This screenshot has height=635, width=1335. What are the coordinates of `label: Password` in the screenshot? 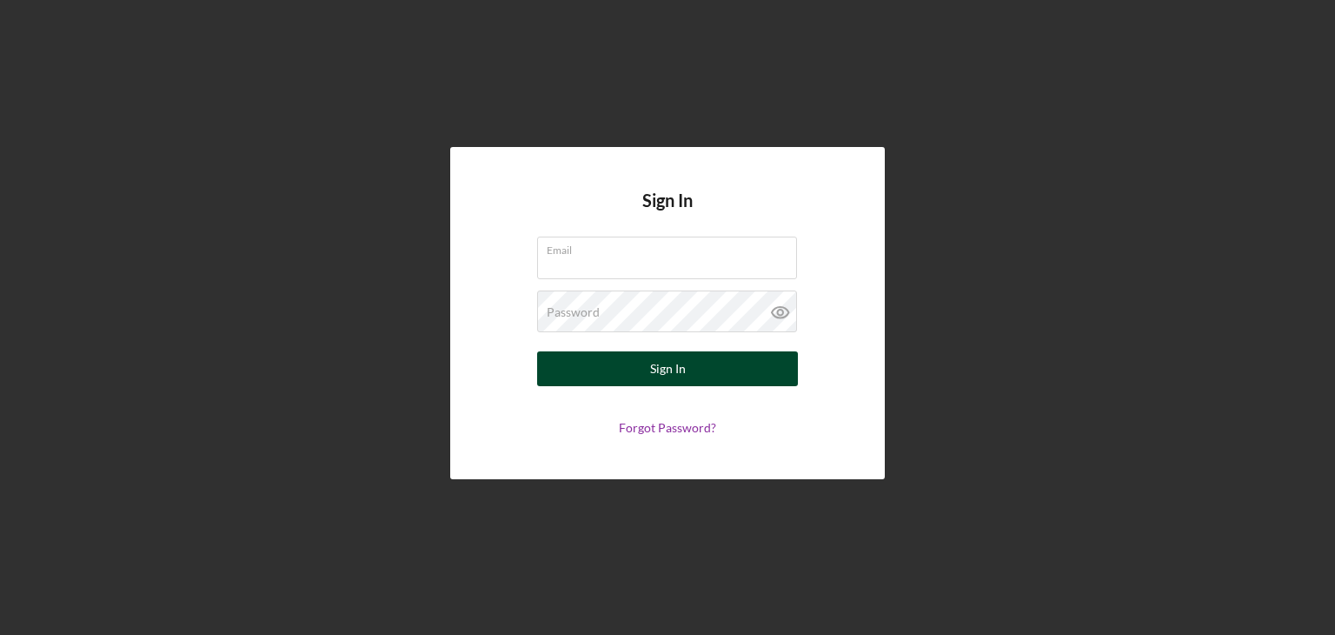 It's located at (573, 312).